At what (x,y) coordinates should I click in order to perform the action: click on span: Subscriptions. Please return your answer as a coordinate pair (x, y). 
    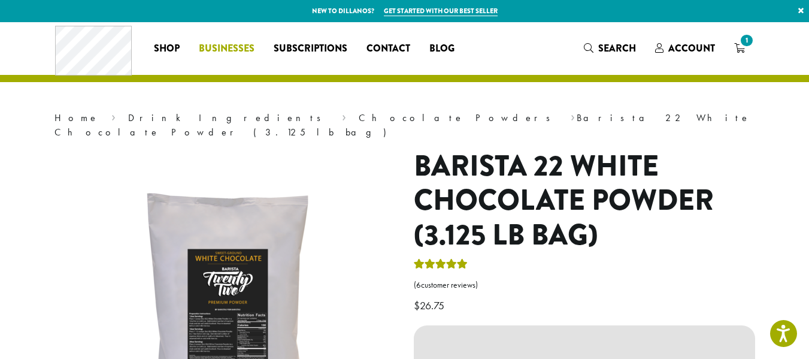
    Looking at the image, I should click on (310, 48).